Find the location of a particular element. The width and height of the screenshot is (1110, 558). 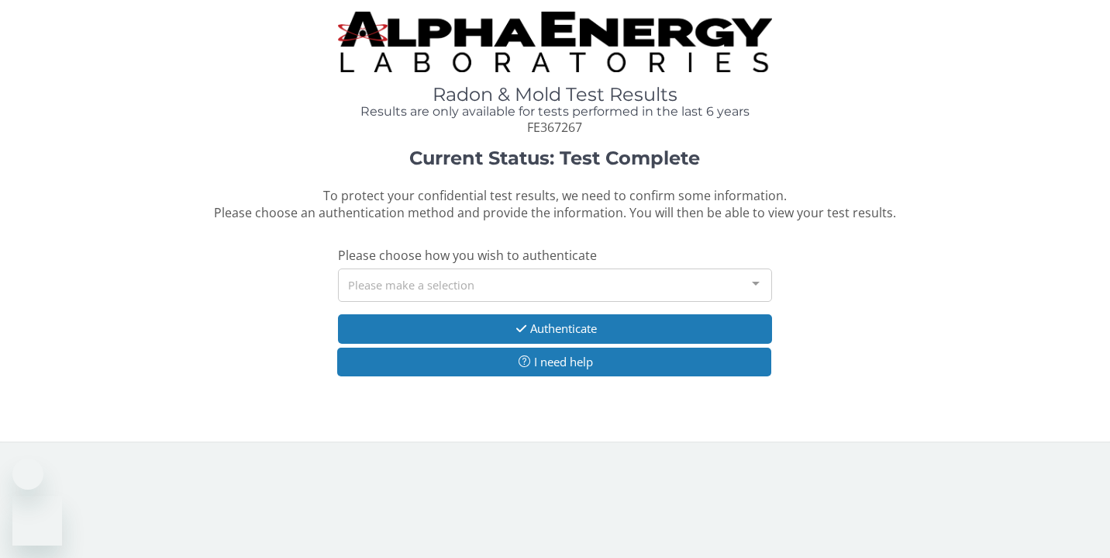

span: FE367267 is located at coordinates (554, 127).